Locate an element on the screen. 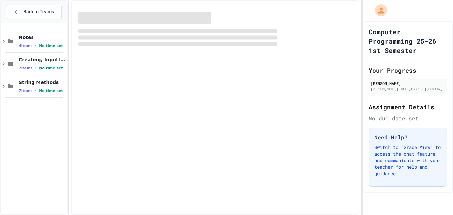 This screenshot has width=453, height=215. button: Back to Teams is located at coordinates (34, 12).